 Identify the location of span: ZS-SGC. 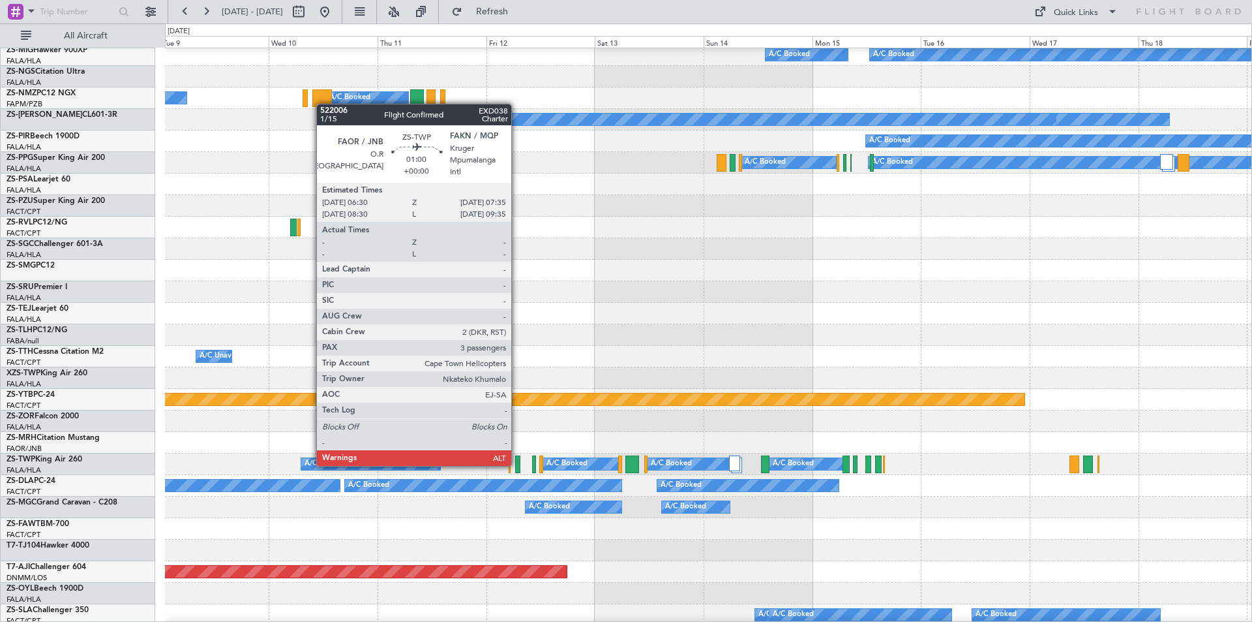
(20, 244).